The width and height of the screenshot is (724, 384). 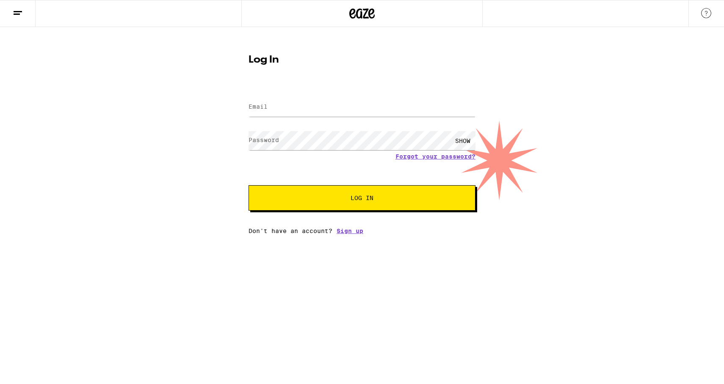 What do you see at coordinates (362, 231) in the screenshot?
I see `div: Don't have an account?` at bounding box center [362, 231].